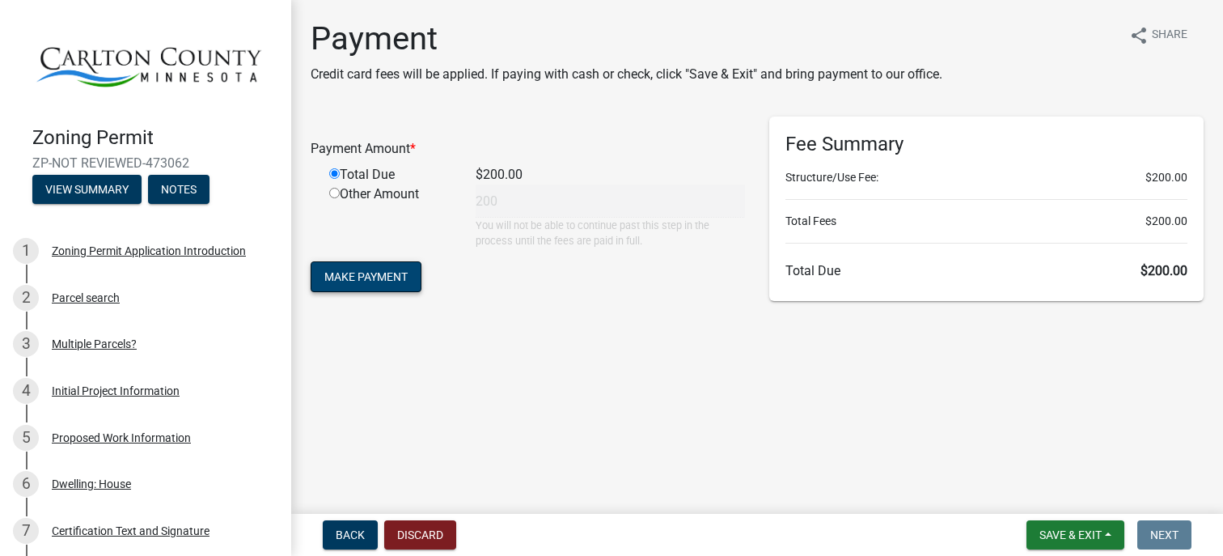  Describe the element at coordinates (26, 251) in the screenshot. I see `div: 1` at that location.